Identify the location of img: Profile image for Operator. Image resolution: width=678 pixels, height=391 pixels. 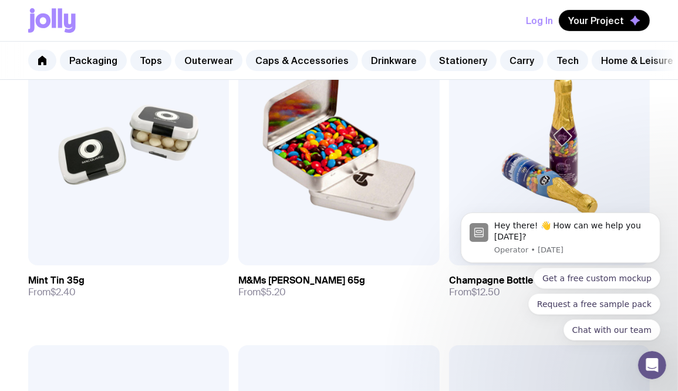
(36, 109).